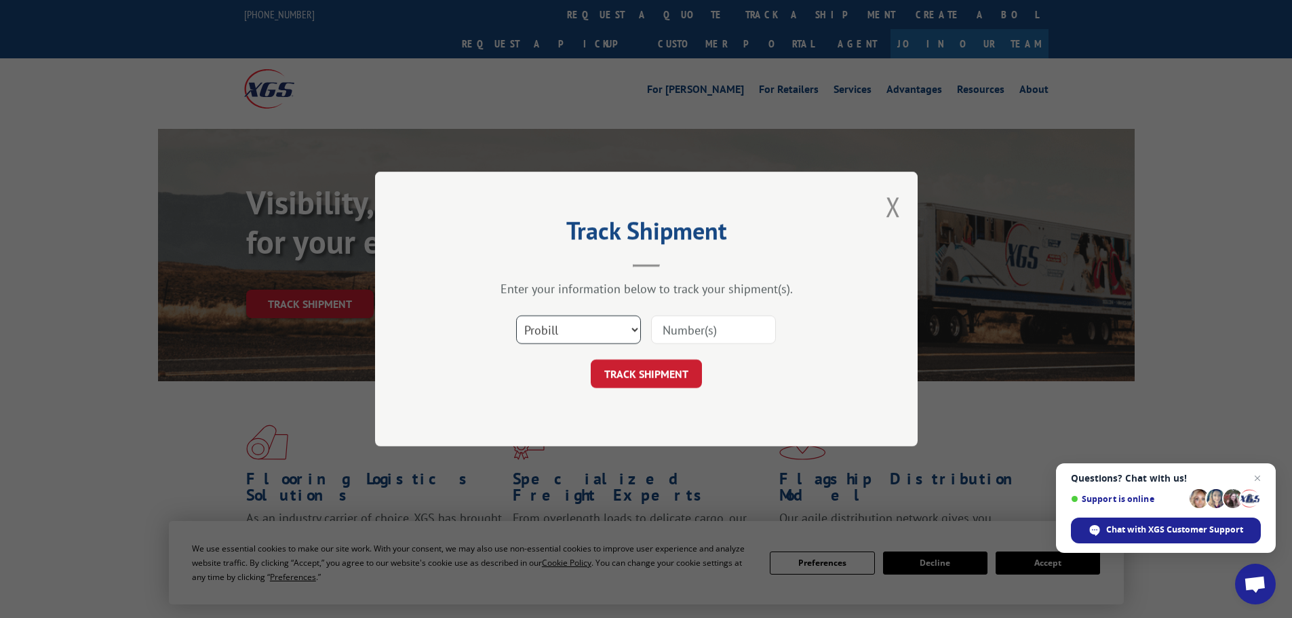  Describe the element at coordinates (646, 374) in the screenshot. I see `button: TRACK SHIPMENT` at that location.